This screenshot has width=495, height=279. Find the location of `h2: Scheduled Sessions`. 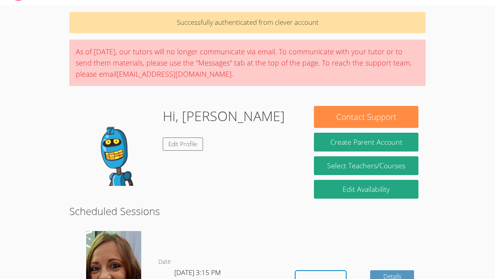

h2: Scheduled Sessions is located at coordinates (248, 211).